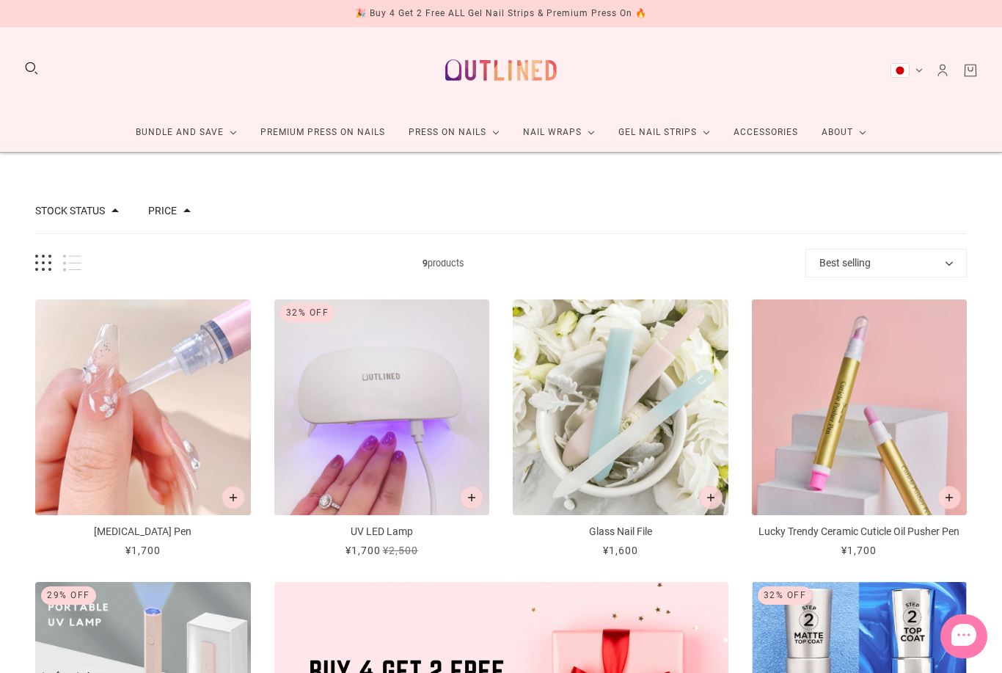 This screenshot has width=1002, height=673. What do you see at coordinates (886, 263) in the screenshot?
I see `button: Best selling` at bounding box center [886, 263].